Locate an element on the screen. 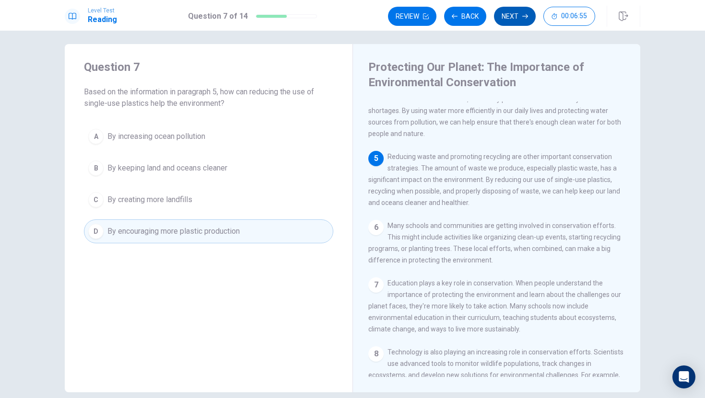 The width and height of the screenshot is (705, 398). div: D is located at coordinates (96, 232).